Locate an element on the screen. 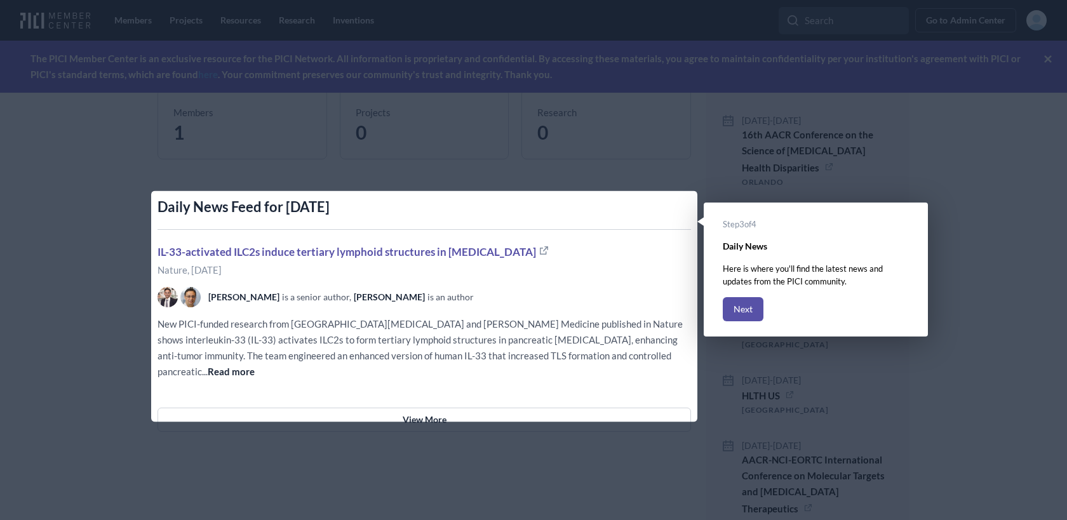  h6: Daily News is located at coordinates (815, 246).